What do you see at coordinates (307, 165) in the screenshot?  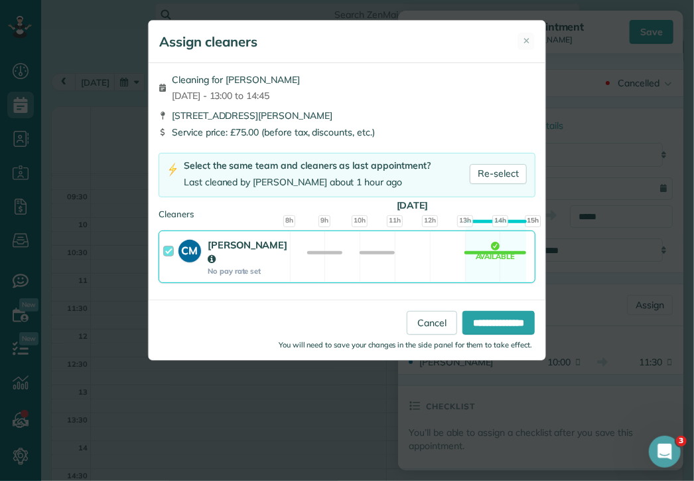 I see `div: Select the same team and cleaners as last appointment?` at bounding box center [307, 165].